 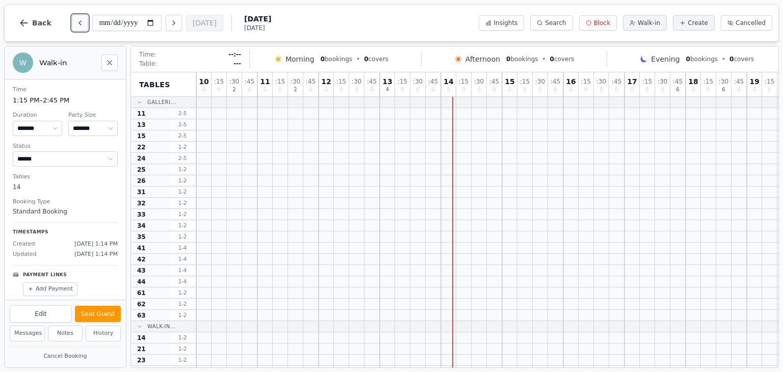 What do you see at coordinates (148, 64) in the screenshot?
I see `span: Table:` at bounding box center [148, 64].